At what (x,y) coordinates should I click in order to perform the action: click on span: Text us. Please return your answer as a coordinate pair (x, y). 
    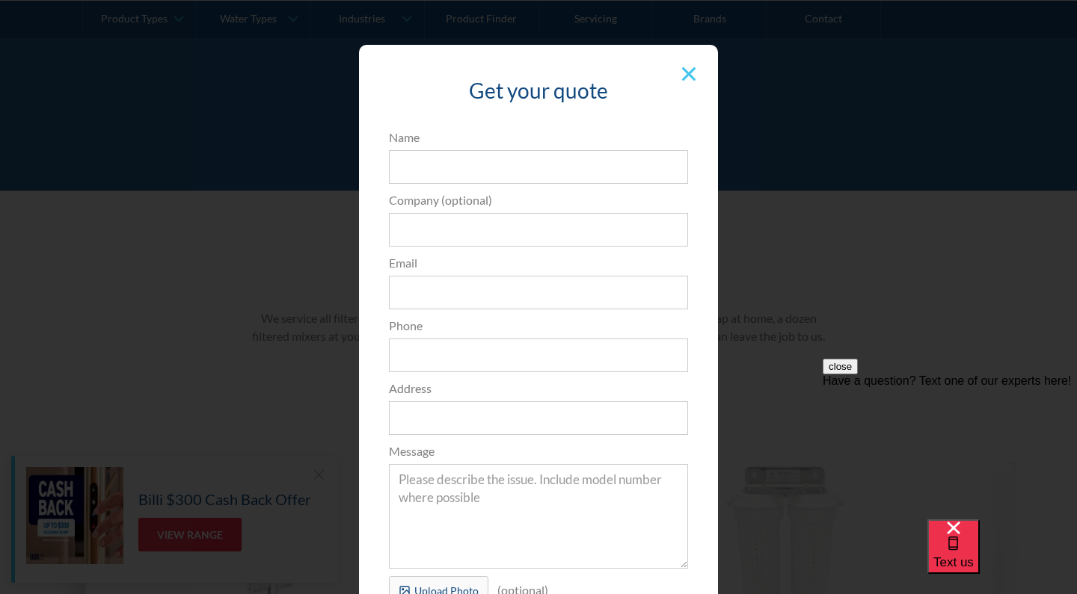
    Looking at the image, I should click on (26, 43).